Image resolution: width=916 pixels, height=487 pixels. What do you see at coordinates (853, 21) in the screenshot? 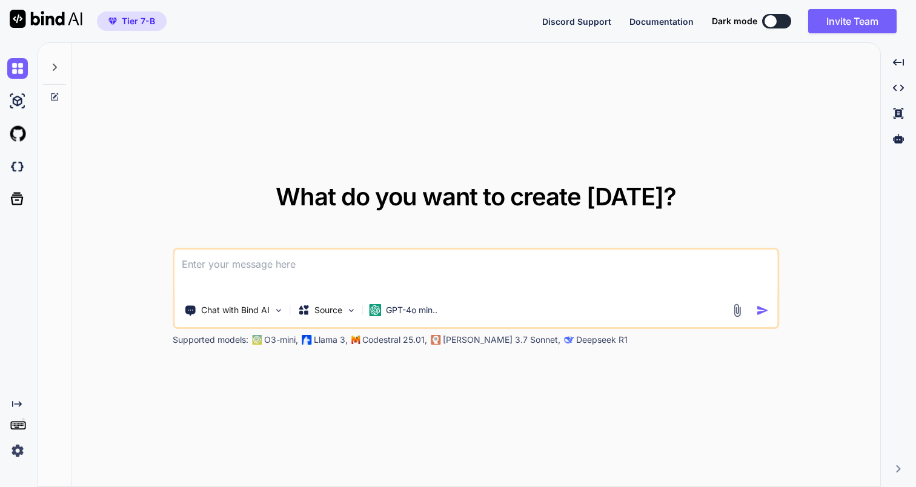
I see `button: Invite Team` at bounding box center [853, 21].